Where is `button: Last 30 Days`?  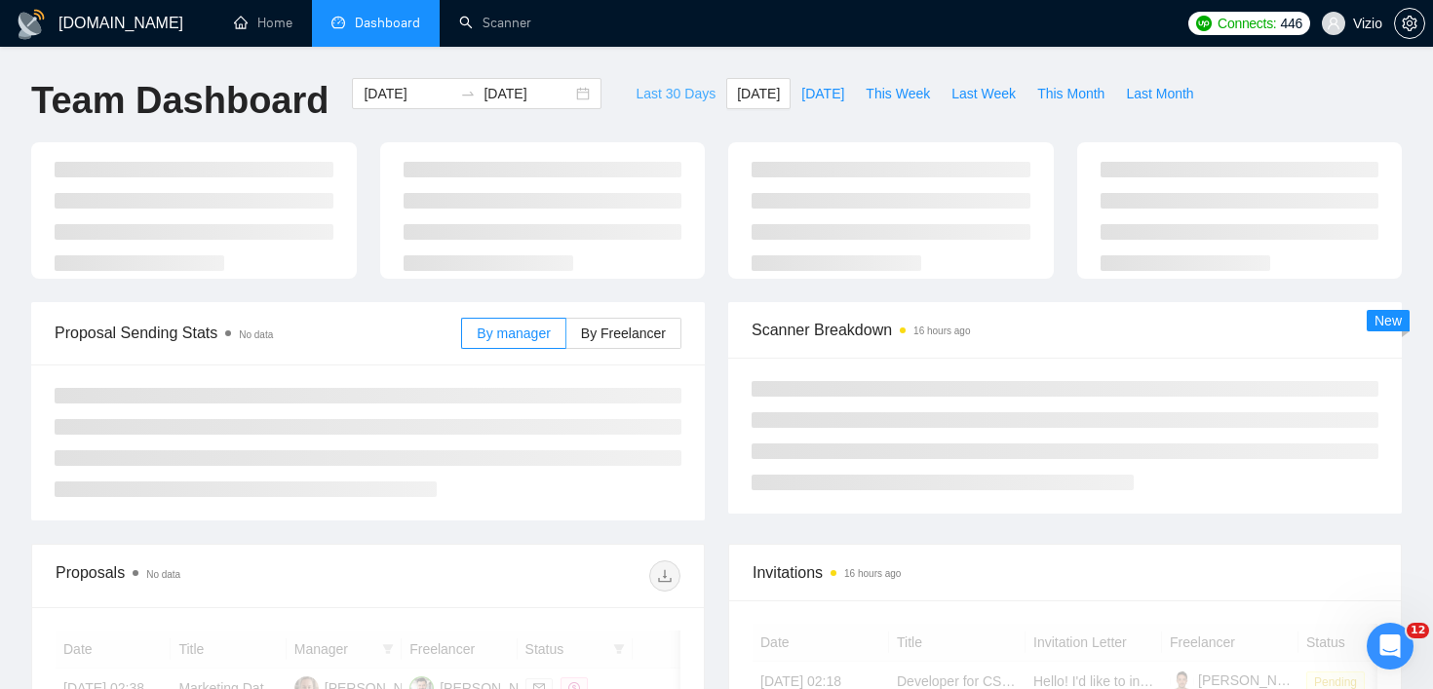 button: Last 30 Days is located at coordinates (675, 94).